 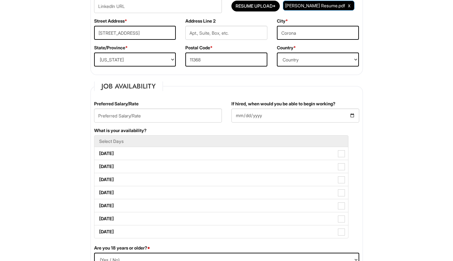 I want to click on input: Street Address, so click(x=135, y=33).